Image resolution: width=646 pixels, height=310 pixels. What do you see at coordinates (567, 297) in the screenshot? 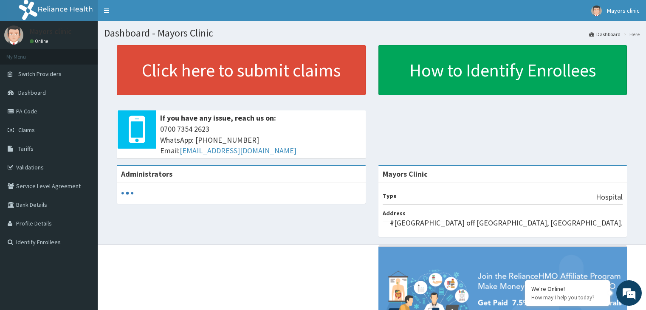
I see `p: How may I help you today?` at bounding box center [567, 297].